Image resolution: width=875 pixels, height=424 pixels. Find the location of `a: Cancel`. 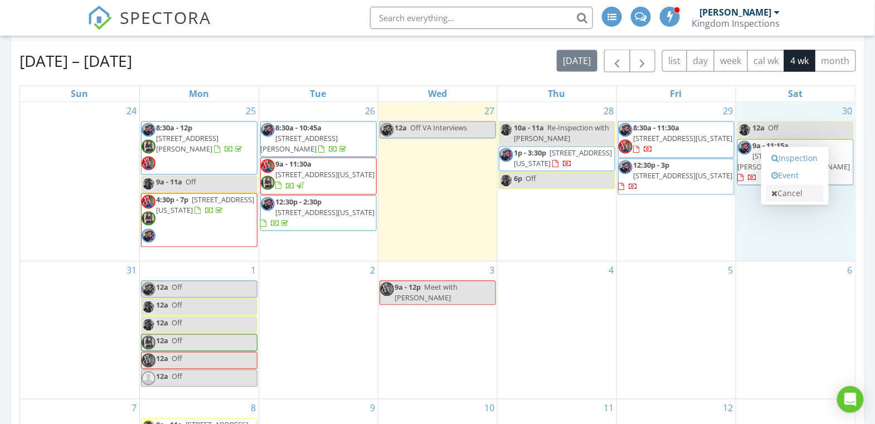

a: Cancel is located at coordinates (795, 194).